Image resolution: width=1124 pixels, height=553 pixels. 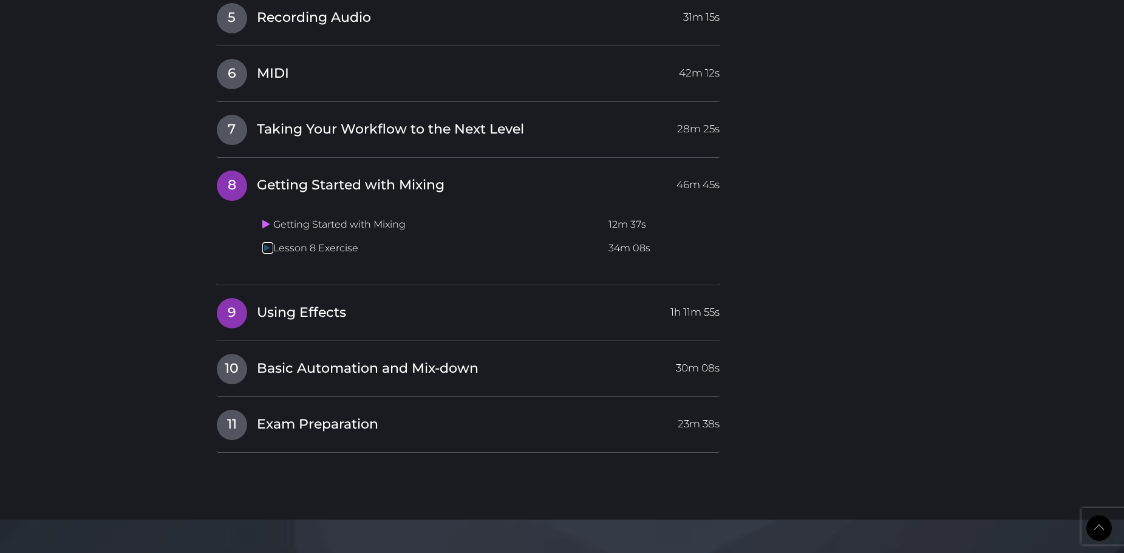 What do you see at coordinates (698, 421) in the screenshot?
I see `span: 23m 38s` at bounding box center [698, 421].